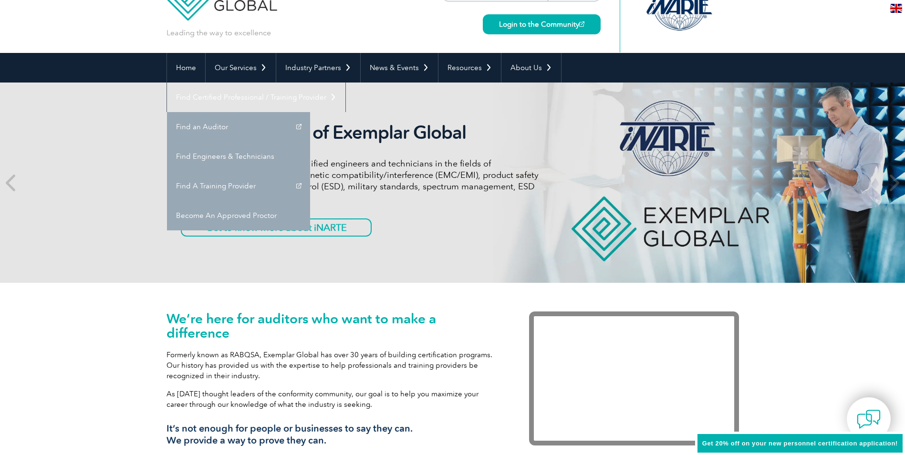  Describe the element at coordinates (256, 97) in the screenshot. I see `a: Find Certified Professional / Training Provider` at that location.